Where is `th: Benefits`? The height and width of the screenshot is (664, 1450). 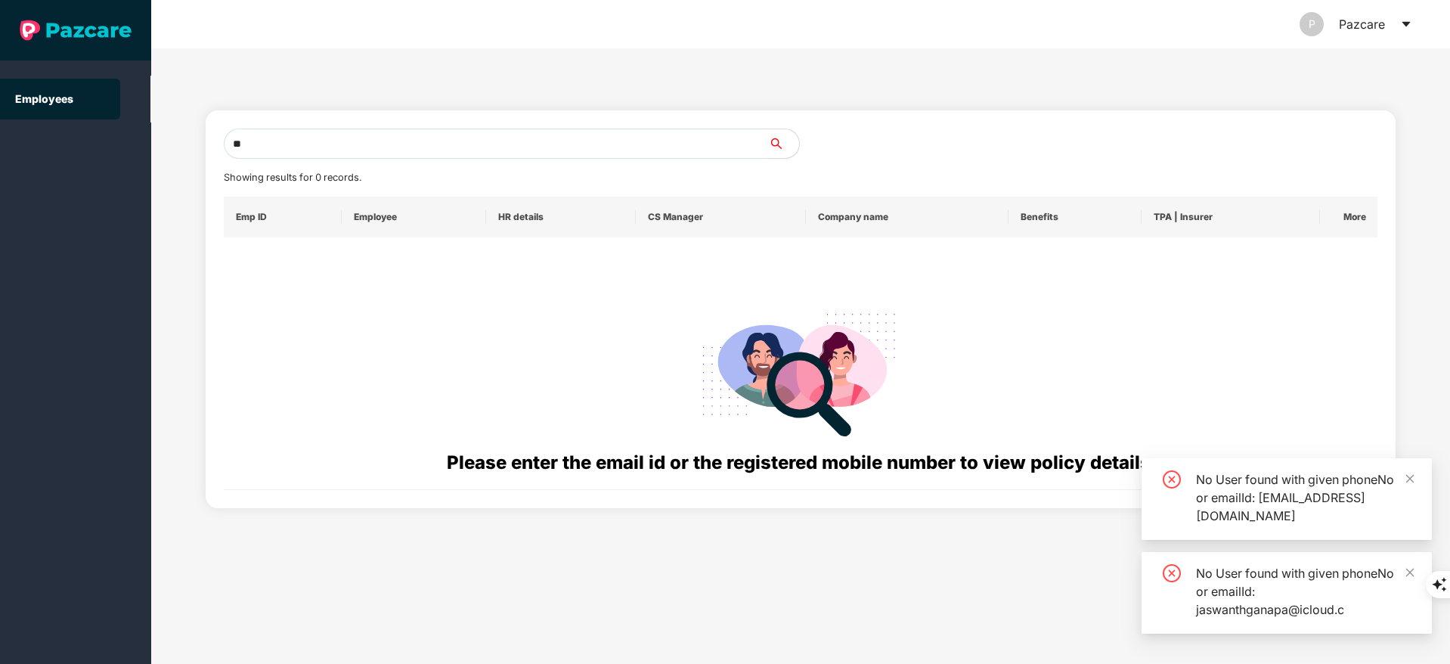 th: Benefits is located at coordinates (1075, 217).